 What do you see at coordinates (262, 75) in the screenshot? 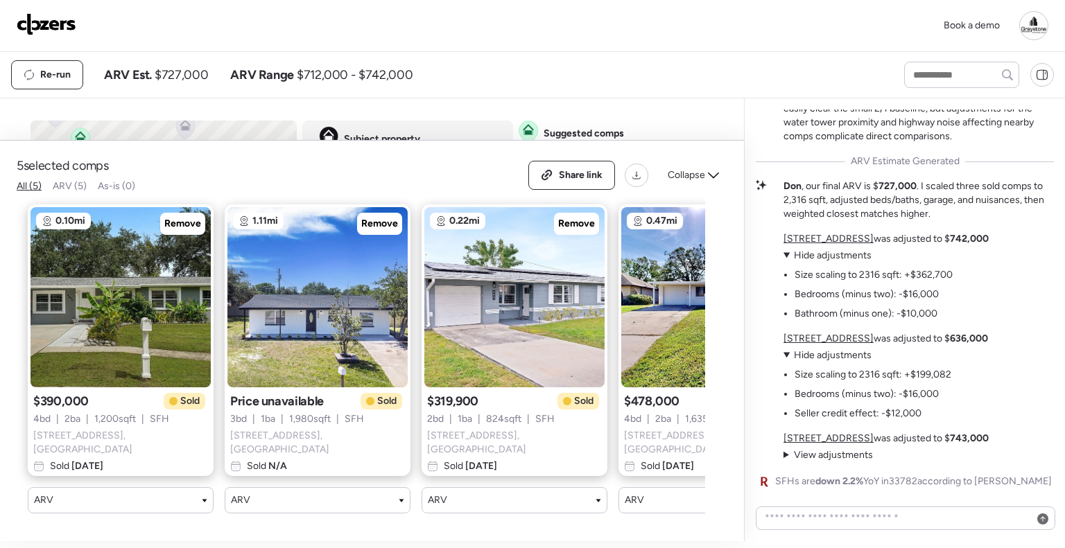
I see `span: ARV Range` at bounding box center [262, 75].